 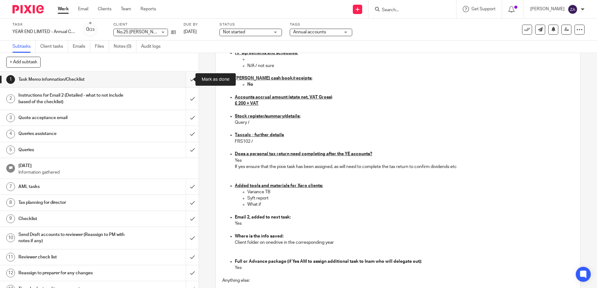 I want to click on a: Email, so click(x=83, y=9).